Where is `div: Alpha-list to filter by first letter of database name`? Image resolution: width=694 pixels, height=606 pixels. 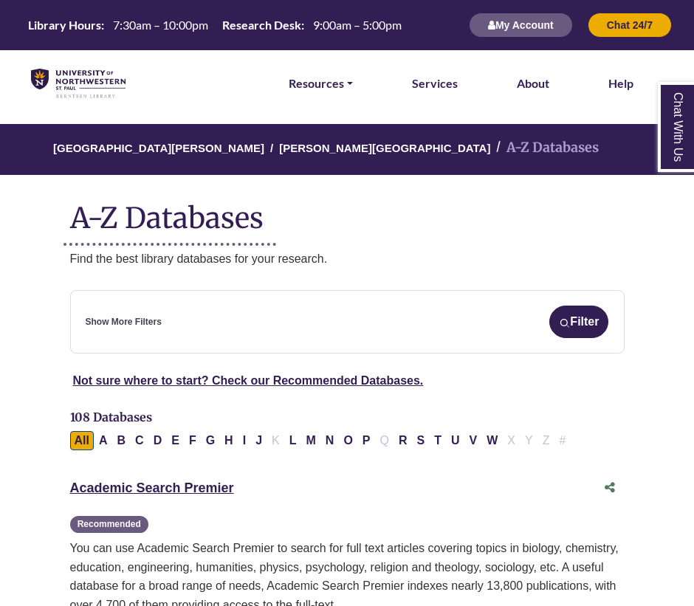
div: Alpha-list to filter by first letter of database name is located at coordinates (321, 440).